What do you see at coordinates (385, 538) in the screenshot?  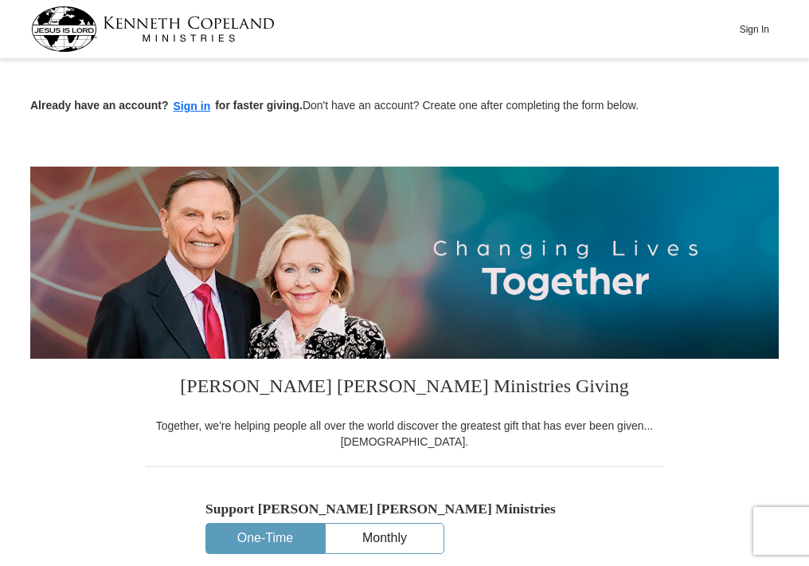 I see `button: Monthly` at bounding box center [385, 538].